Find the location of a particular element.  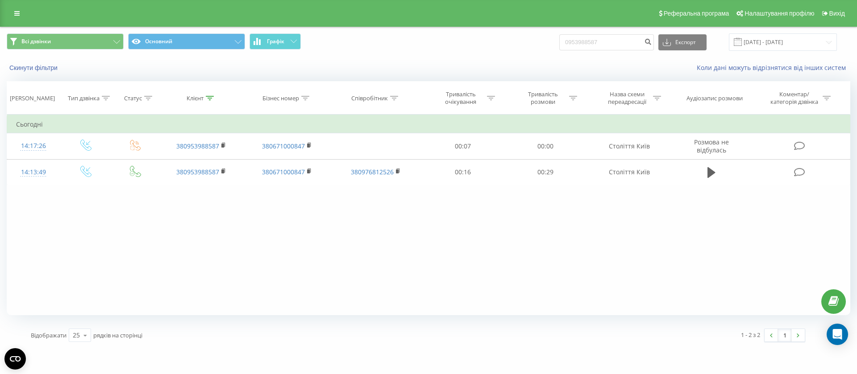

div: Тип дзвінка is located at coordinates (83, 98).